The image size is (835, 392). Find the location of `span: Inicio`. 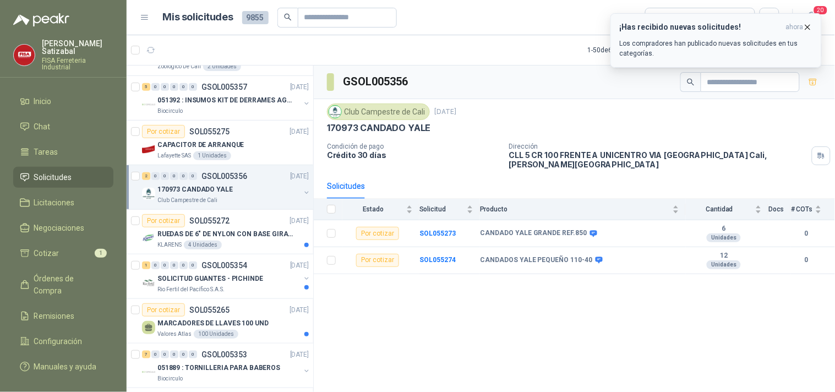

span: Inicio is located at coordinates (43, 101).